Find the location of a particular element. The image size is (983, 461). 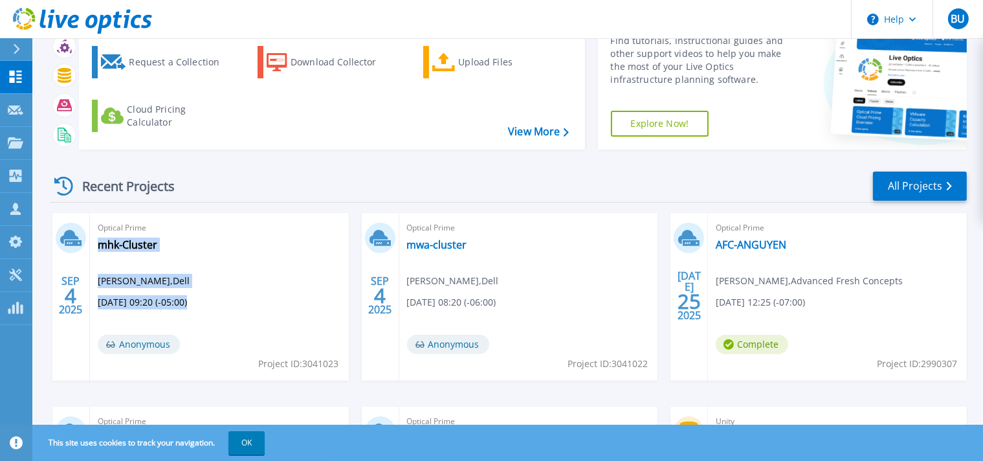

a: mwa-cluster is located at coordinates (437, 245).